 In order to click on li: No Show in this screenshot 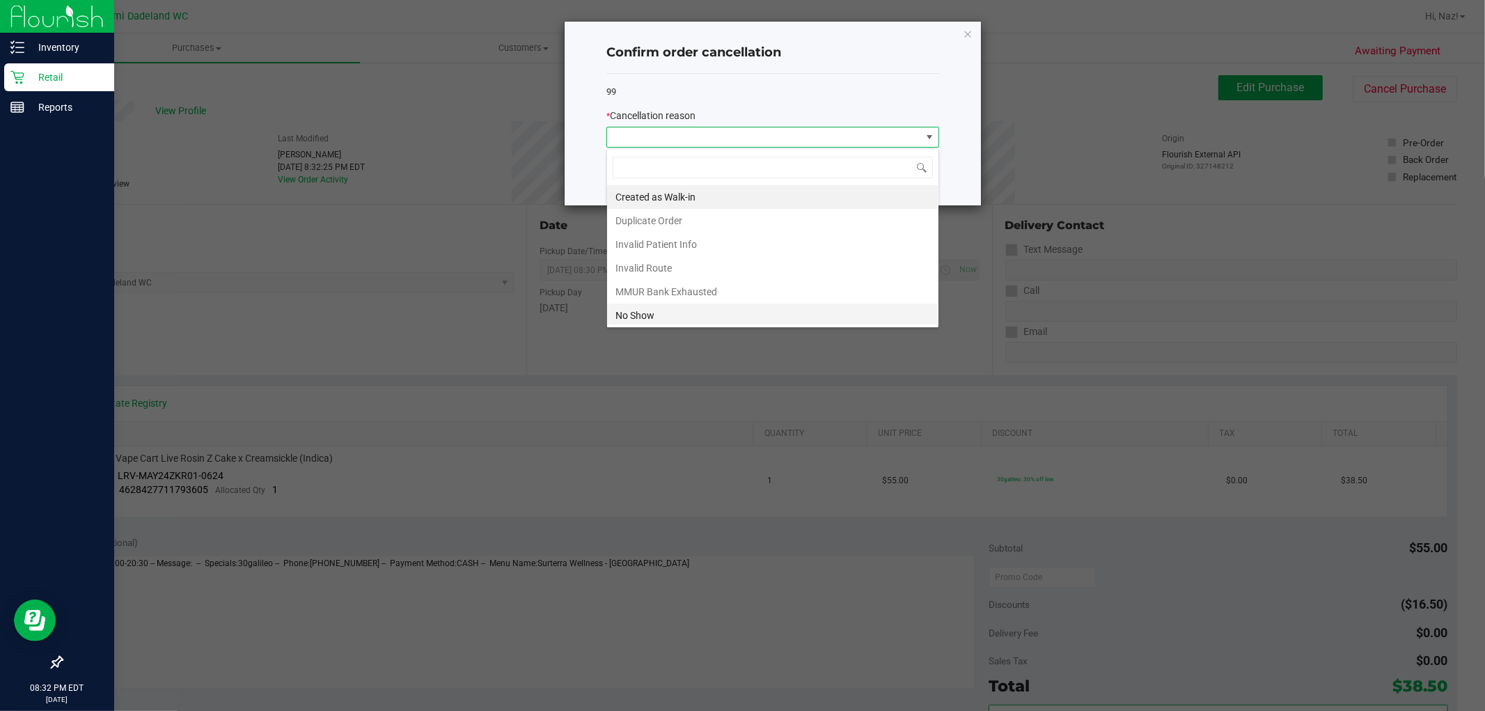, I will do `click(773, 315)`.